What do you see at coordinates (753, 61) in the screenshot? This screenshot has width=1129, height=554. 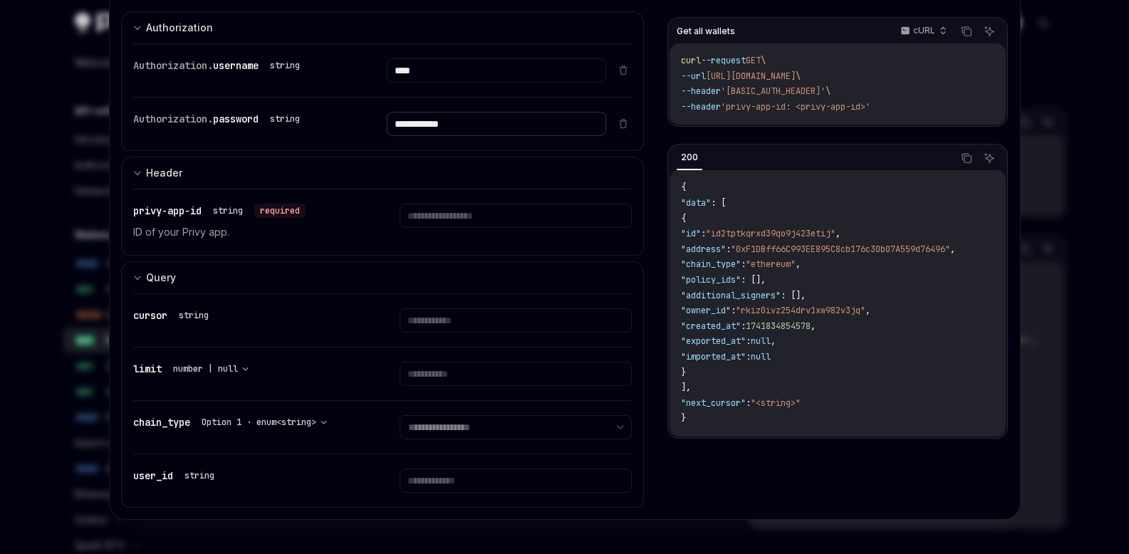 I see `span: GET` at bounding box center [753, 61].